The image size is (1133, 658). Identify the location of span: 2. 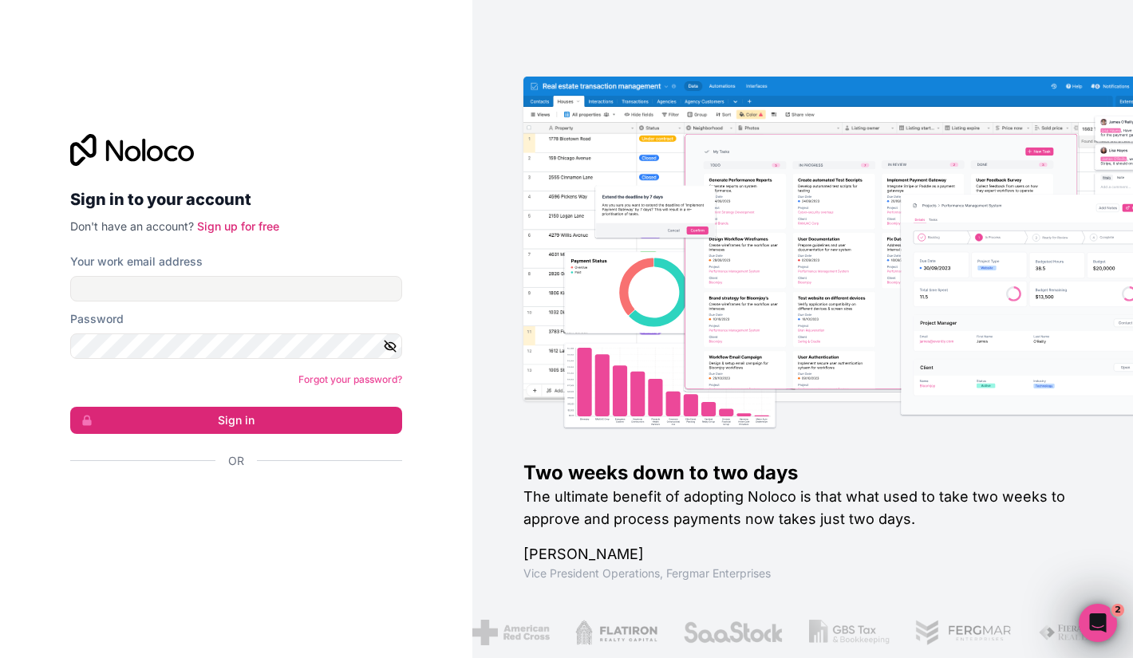
(1117, 610).